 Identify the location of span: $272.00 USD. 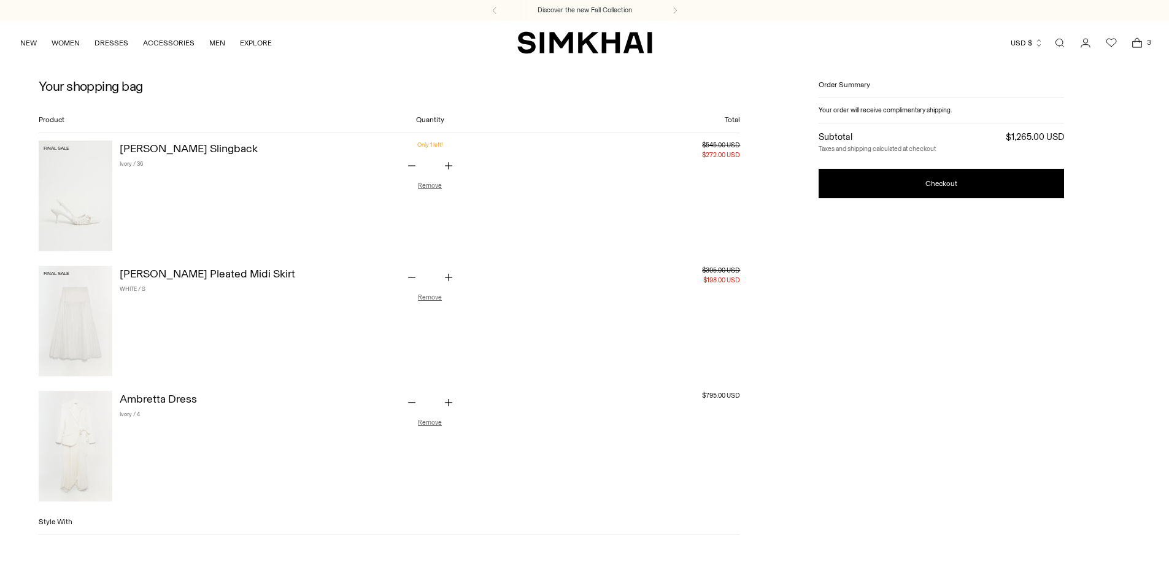
(706, 155).